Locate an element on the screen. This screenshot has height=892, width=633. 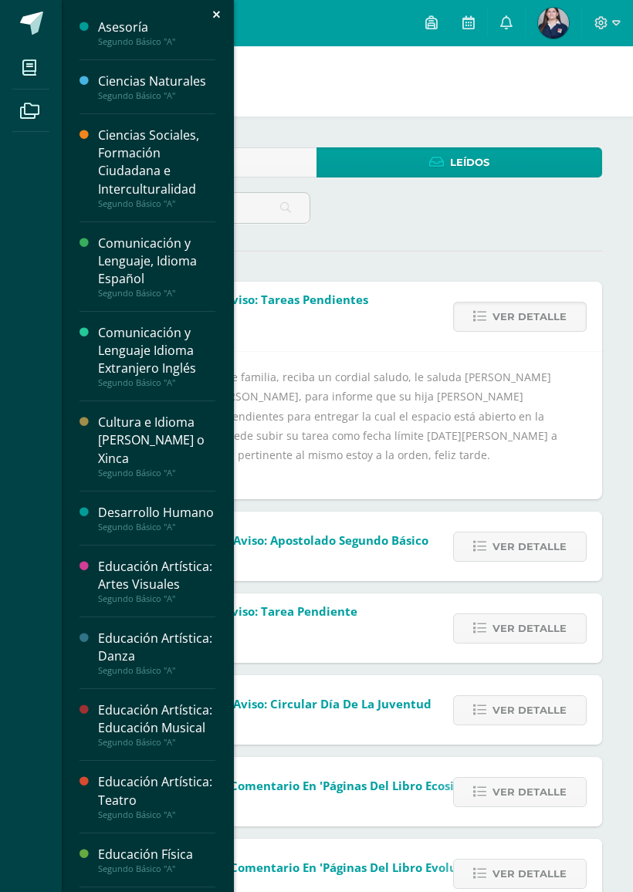
a: Ciencias Sociales, Formación Ciudadana e InterculturalidadSegundo Básico "A" is located at coordinates (157, 168).